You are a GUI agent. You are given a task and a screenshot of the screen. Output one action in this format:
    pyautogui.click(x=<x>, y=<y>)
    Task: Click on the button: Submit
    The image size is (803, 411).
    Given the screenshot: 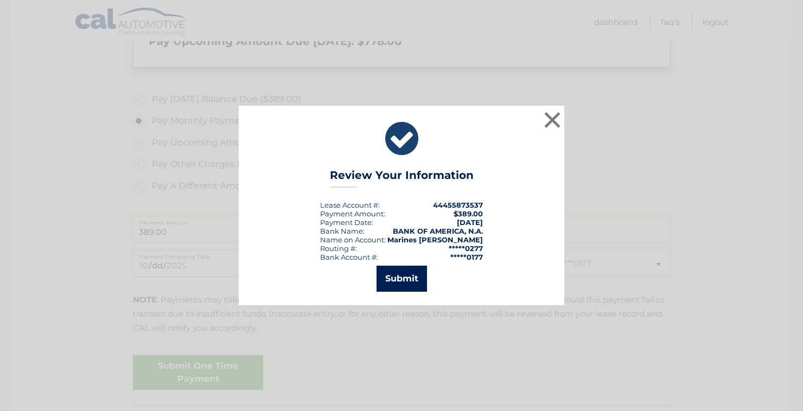 What is the action you would take?
    pyautogui.click(x=401, y=279)
    